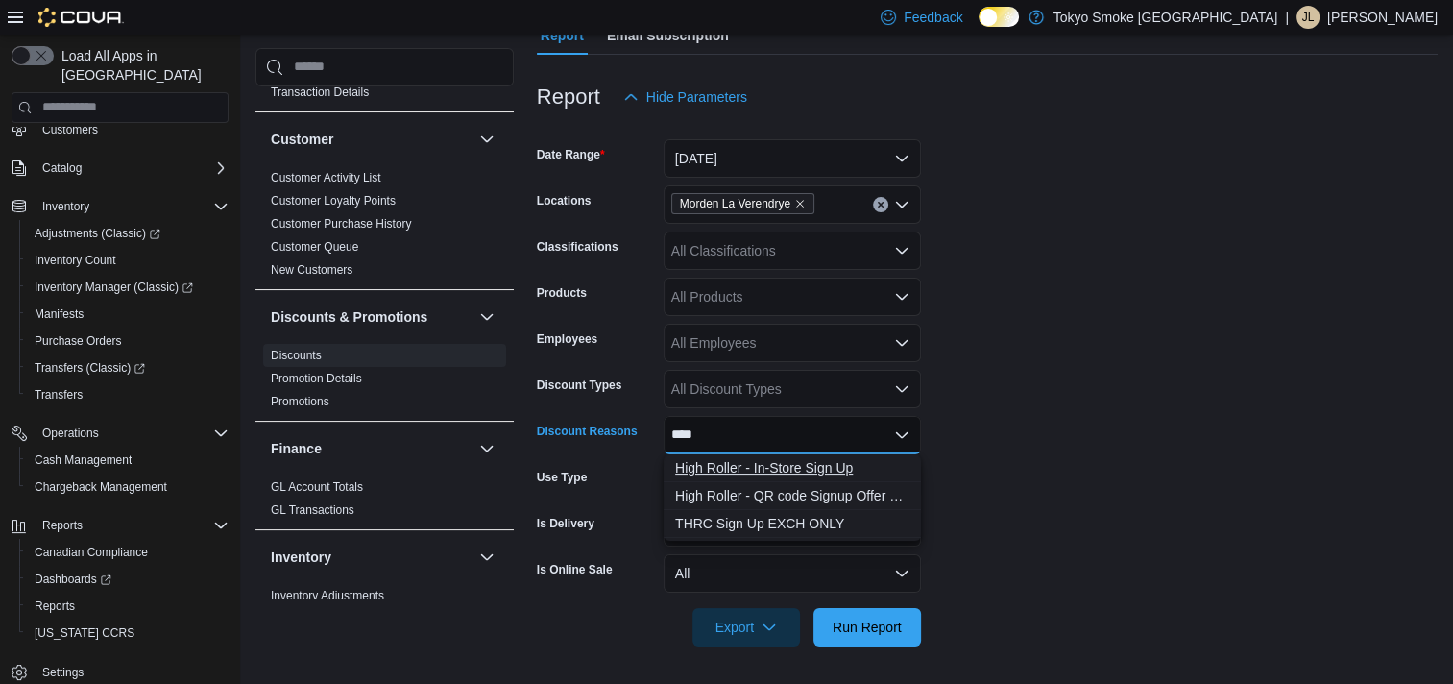 This screenshot has width=1453, height=684. Describe the element at coordinates (128, 633) in the screenshot. I see `span: Washington CCRS` at that location.